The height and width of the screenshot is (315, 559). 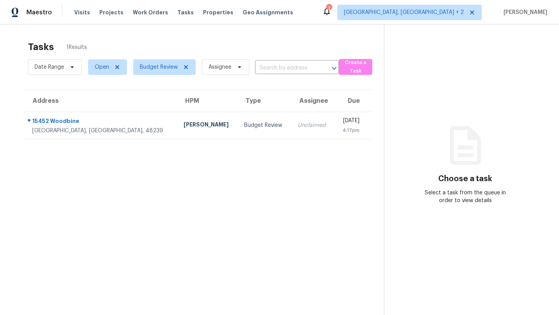 What do you see at coordinates (208, 101) in the screenshot?
I see `th: HPM` at bounding box center [208, 101].